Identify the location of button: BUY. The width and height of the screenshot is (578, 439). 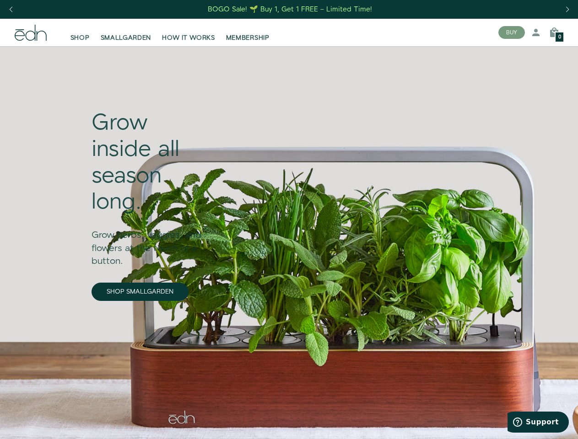
(512, 32).